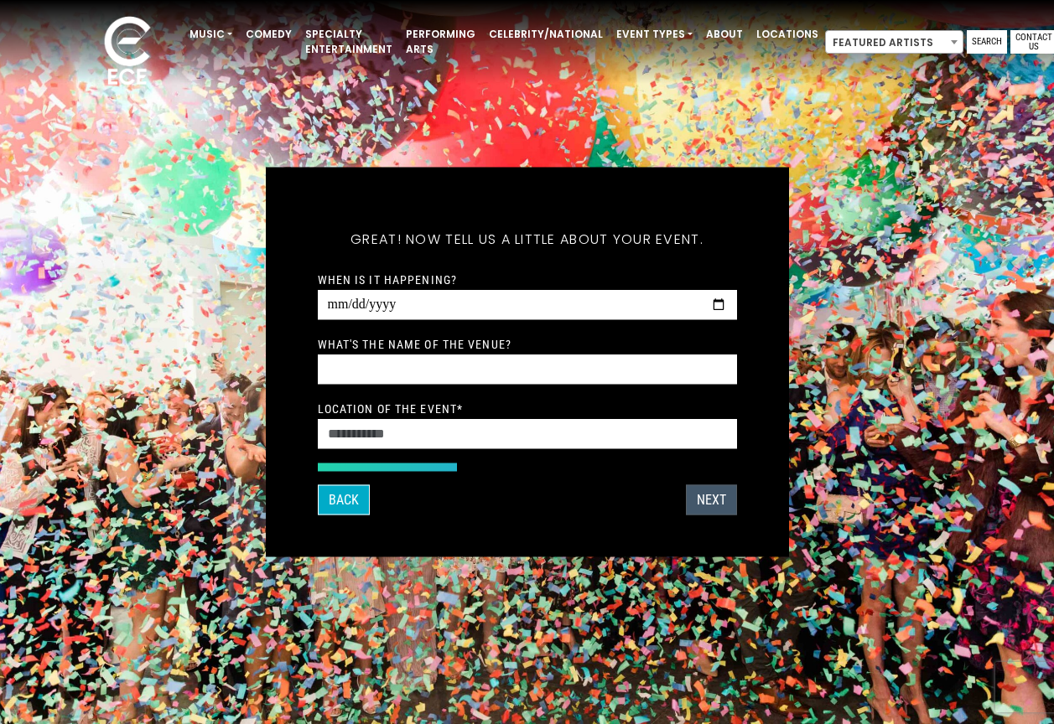  I want to click on a: Event Types, so click(654, 34).